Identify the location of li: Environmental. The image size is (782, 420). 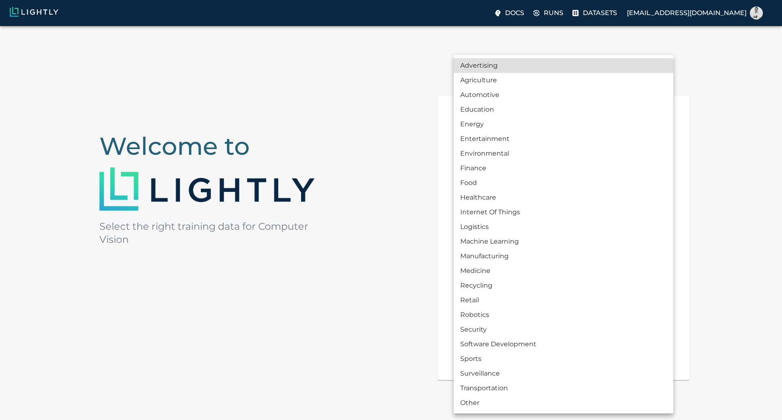
(564, 154).